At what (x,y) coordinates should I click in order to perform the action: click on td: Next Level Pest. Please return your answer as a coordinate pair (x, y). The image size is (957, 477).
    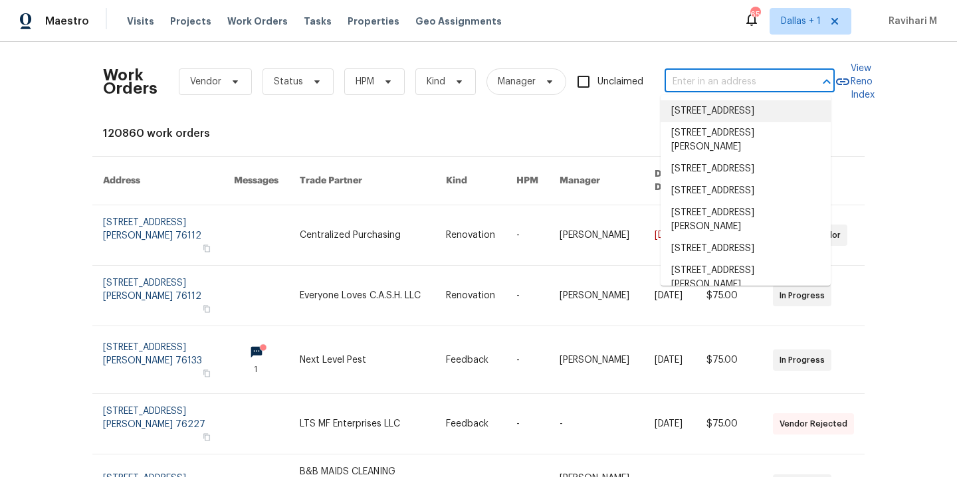
    Looking at the image, I should click on (361, 360).